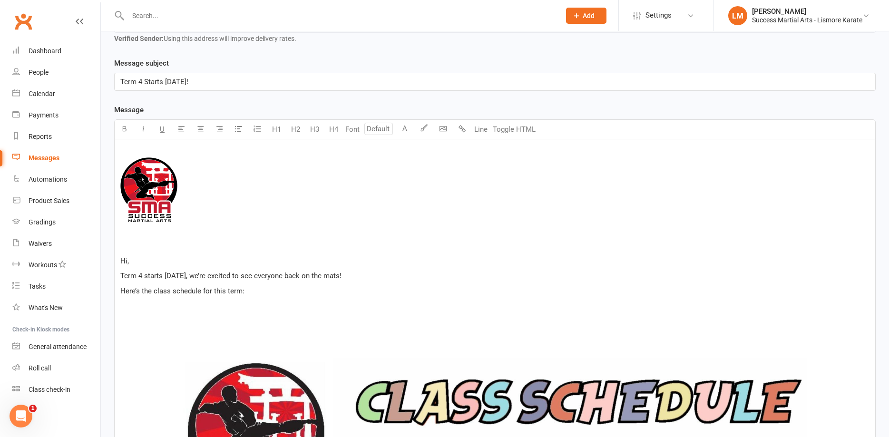 This screenshot has width=889, height=437. What do you see at coordinates (588, 16) in the screenshot?
I see `span: Add` at bounding box center [588, 16].